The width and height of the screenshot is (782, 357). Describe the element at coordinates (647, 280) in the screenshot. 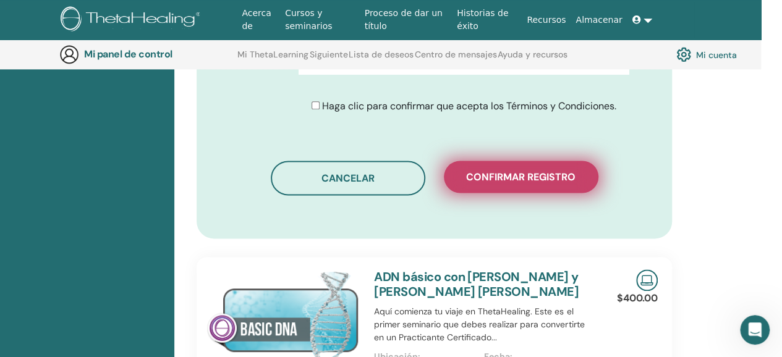

I see `img: Seminario en línea en vivo` at that location.